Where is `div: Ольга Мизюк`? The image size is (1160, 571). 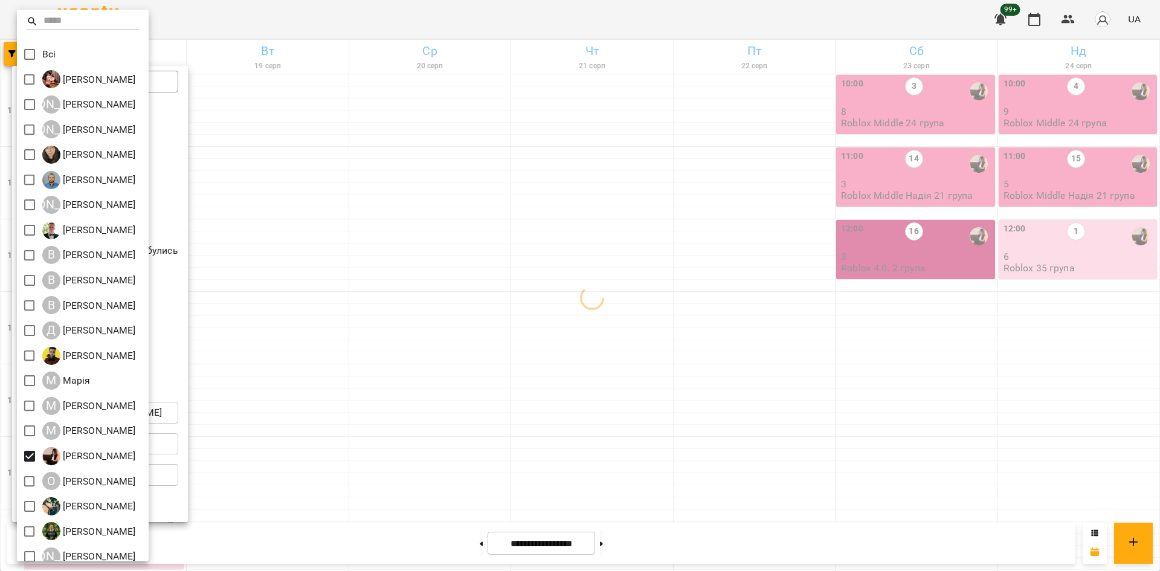 div: Ольга Мизюк is located at coordinates (89, 506).